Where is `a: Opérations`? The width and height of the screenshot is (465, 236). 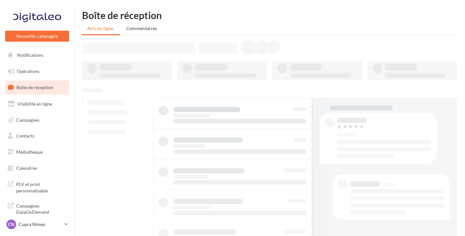 a: Opérations is located at coordinates (37, 71).